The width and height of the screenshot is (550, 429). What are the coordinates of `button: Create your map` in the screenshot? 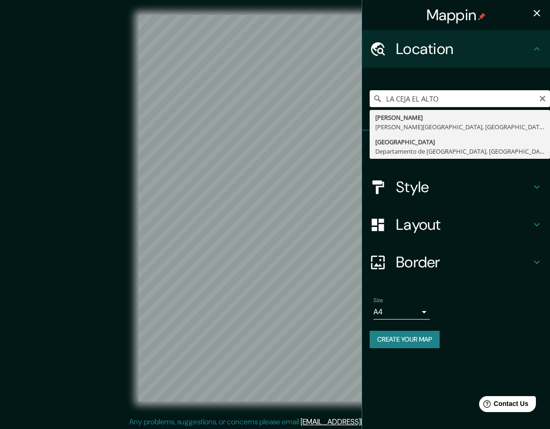 It's located at (404, 339).